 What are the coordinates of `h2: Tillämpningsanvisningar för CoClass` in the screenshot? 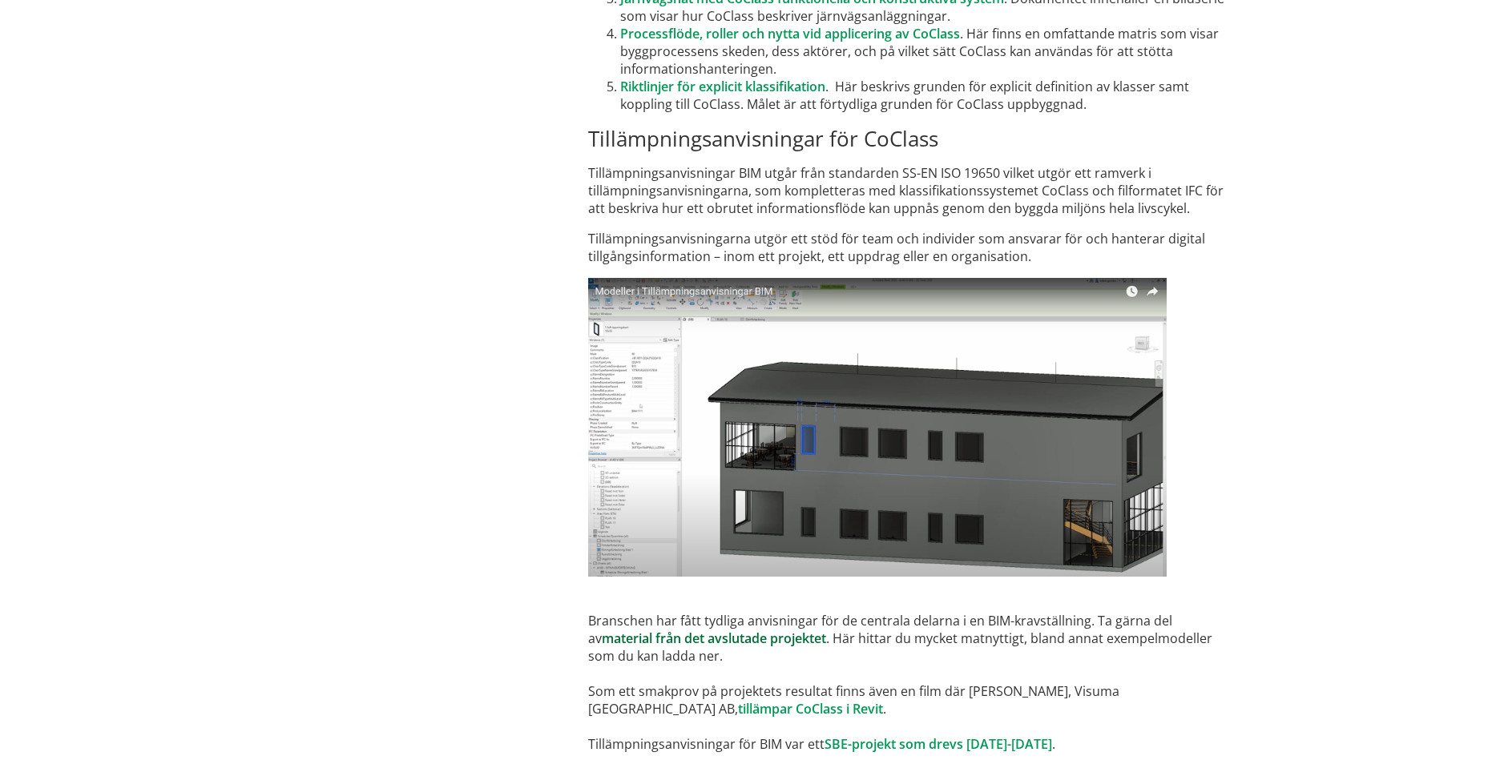 It's located at (912, 139).